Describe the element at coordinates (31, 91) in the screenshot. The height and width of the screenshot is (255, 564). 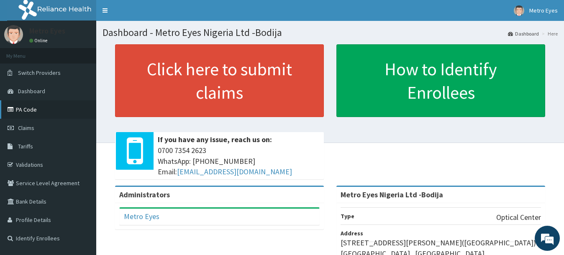
I see `span: Dashboard` at that location.